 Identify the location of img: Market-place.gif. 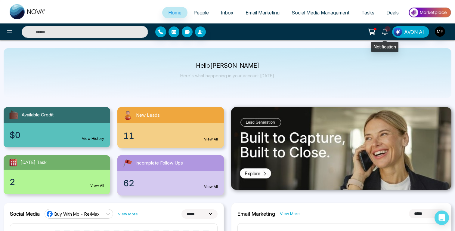
(429, 12).